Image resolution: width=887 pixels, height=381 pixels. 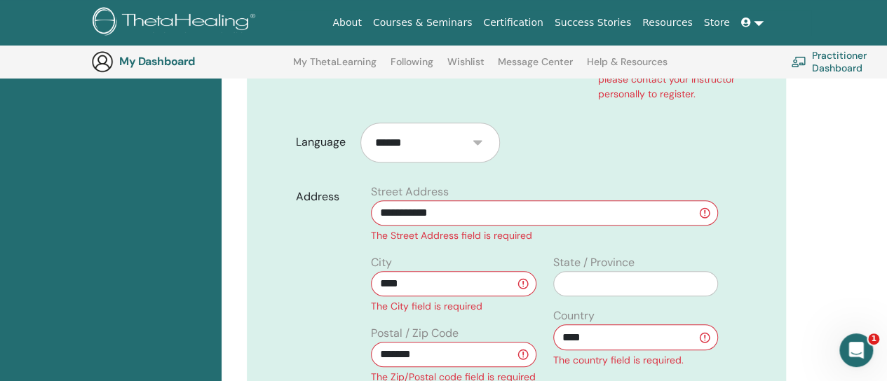 What do you see at coordinates (102, 62) in the screenshot?
I see `img: generic-user-icon.jpg` at bounding box center [102, 62].